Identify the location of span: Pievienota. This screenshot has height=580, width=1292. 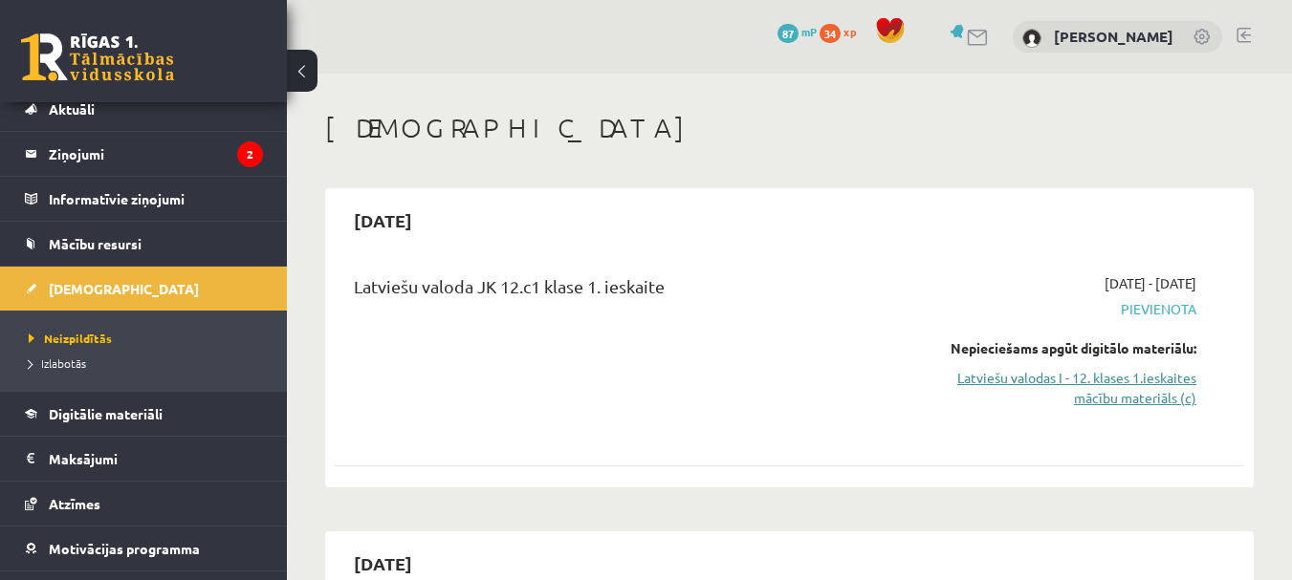
(1065, 309).